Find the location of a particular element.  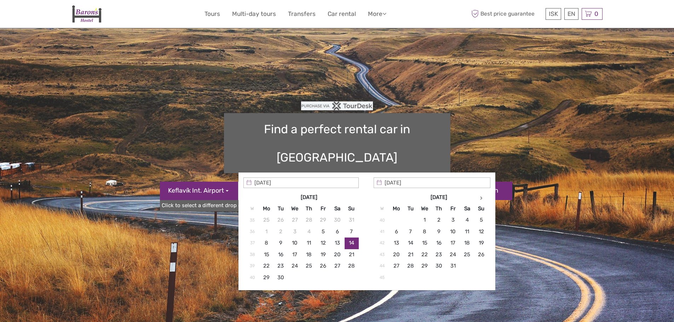

span: Keflavík Int. Airport is located at coordinates (196, 191).